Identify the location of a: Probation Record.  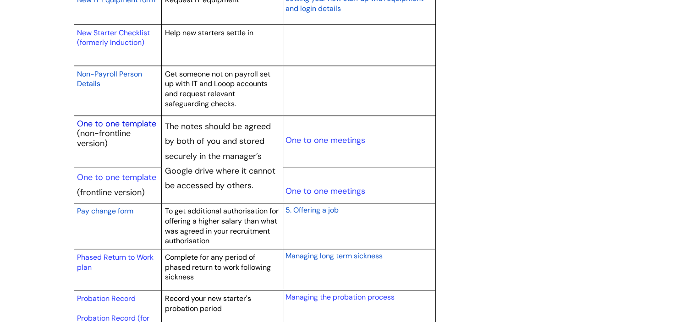
(106, 298).